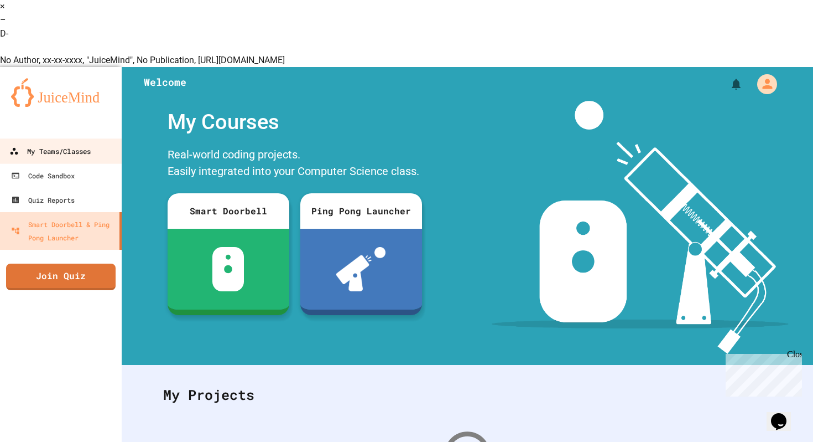 The width and height of the screenshot is (813, 442). What do you see at coordinates (43, 200) in the screenshot?
I see `div: Quiz Reports` at bounding box center [43, 200].